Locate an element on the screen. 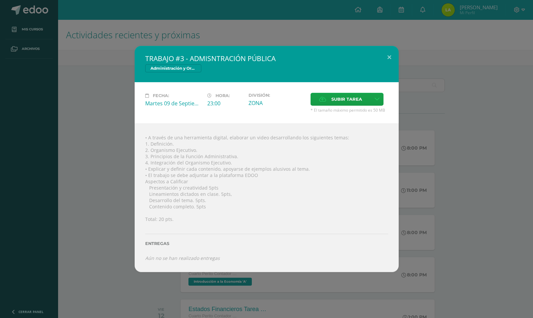  i: Aún no se han realizado entregas is located at coordinates (182, 258).